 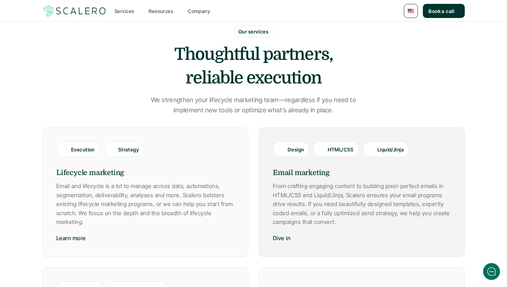 What do you see at coordinates (145, 173) in the screenshot?
I see `h6: Lifecycle marketing` at bounding box center [145, 173].